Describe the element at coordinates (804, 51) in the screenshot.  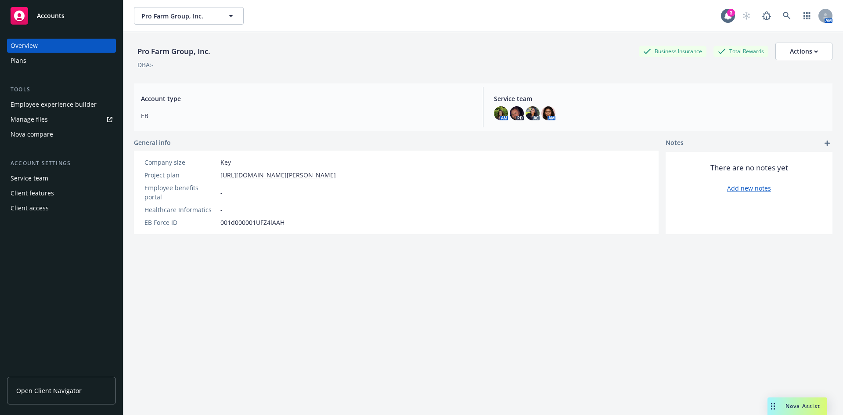
I see `div: Actions` at that location.